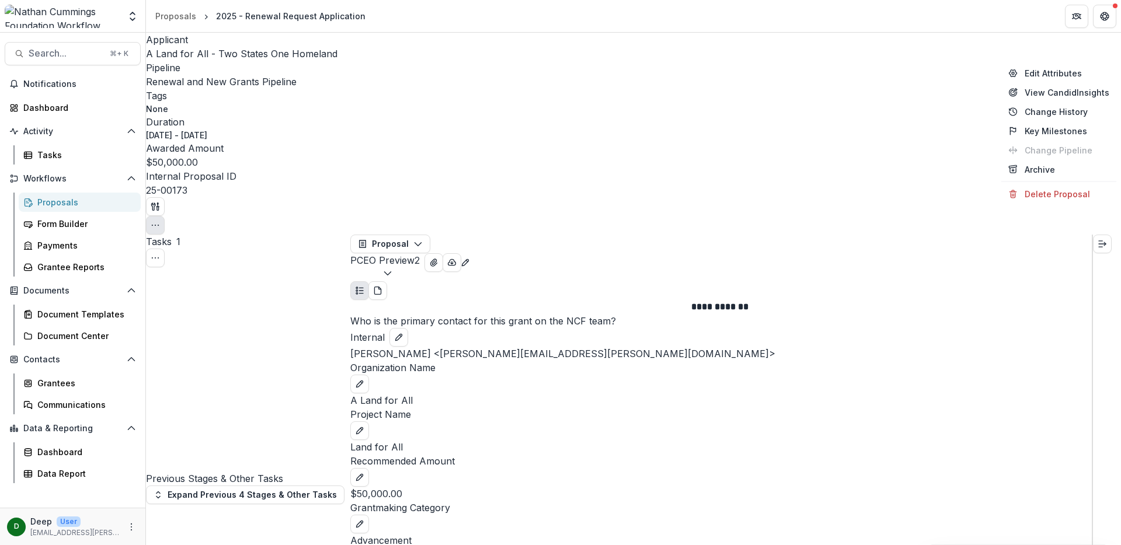  What do you see at coordinates (721, 461) in the screenshot?
I see `p: Recommended Amount` at bounding box center [721, 461].